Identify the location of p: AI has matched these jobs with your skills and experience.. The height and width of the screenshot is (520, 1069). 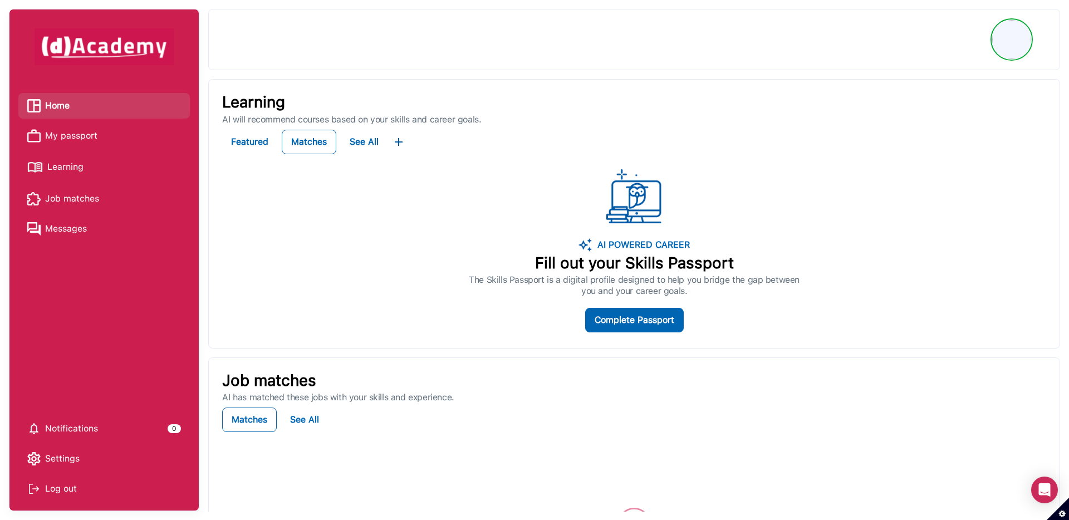
(634, 398).